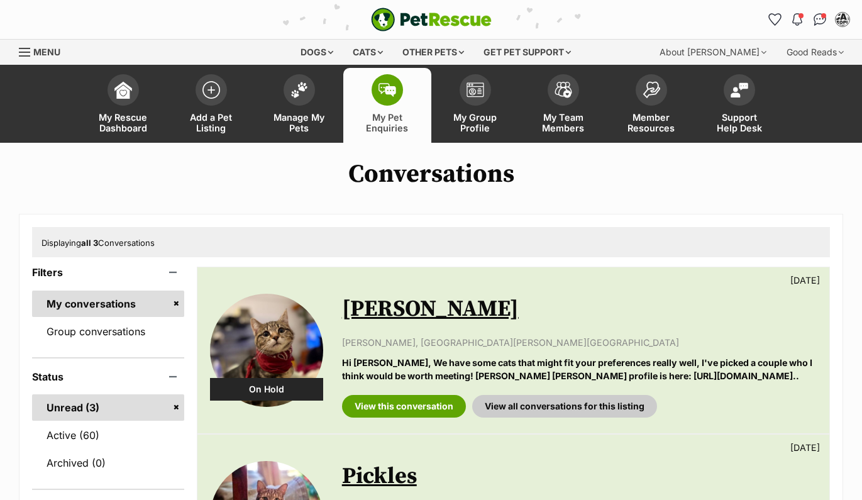 Image resolution: width=862 pixels, height=500 pixels. Describe the element at coordinates (317, 52) in the screenshot. I see `div: Dogs` at that location.